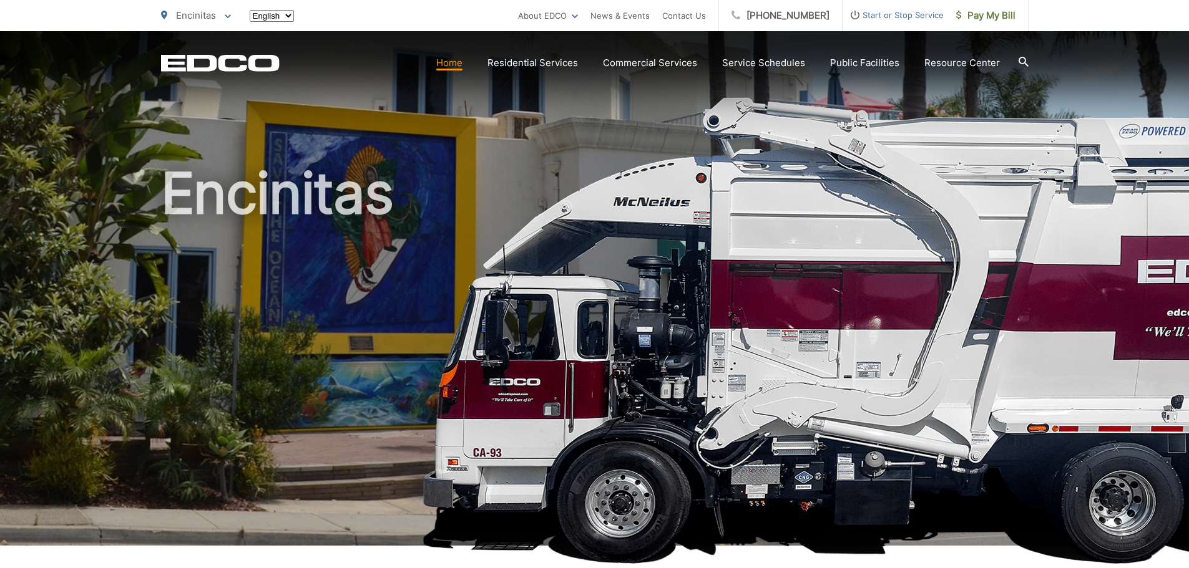 The height and width of the screenshot is (568, 1189). Describe the element at coordinates (548, 16) in the screenshot. I see `a: About EDCO` at that location.